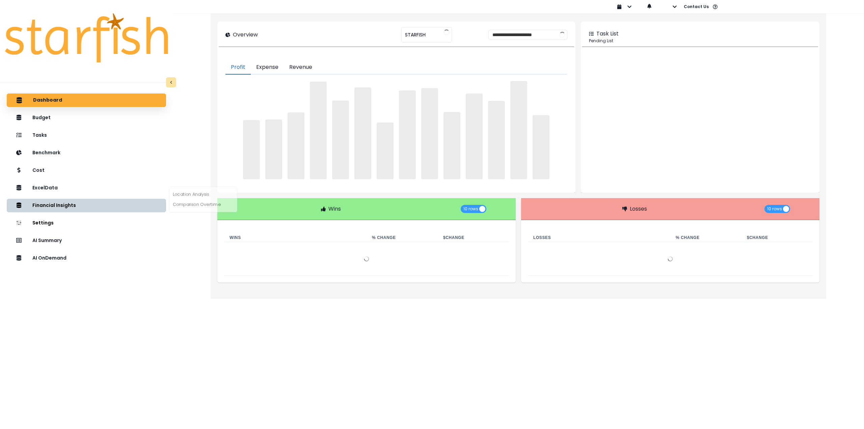 The image size is (864, 429). I want to click on th: Wins, so click(295, 238).